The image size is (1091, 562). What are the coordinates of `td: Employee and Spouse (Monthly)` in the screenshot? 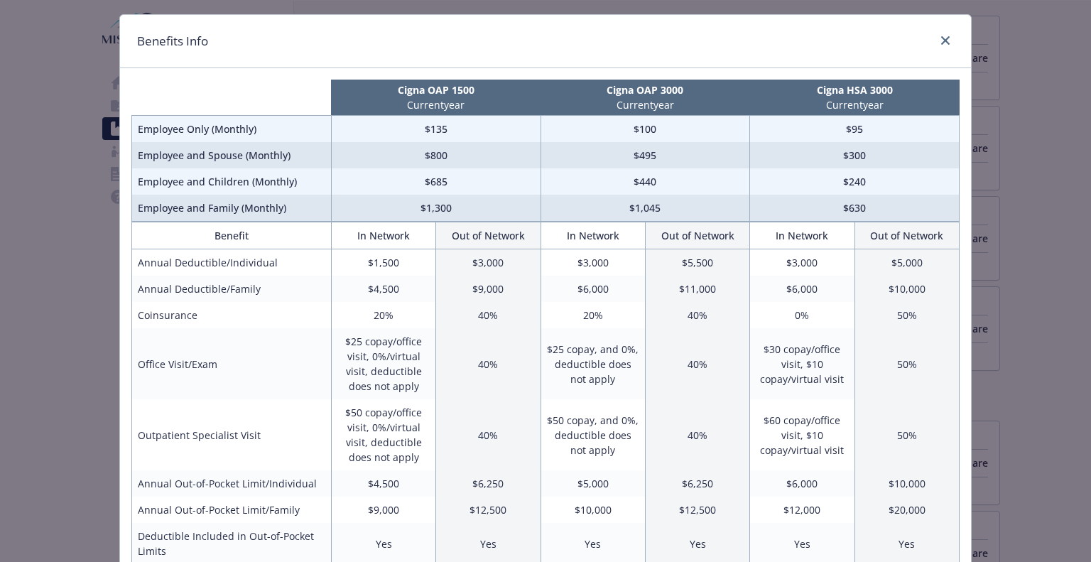 It's located at (232, 155).